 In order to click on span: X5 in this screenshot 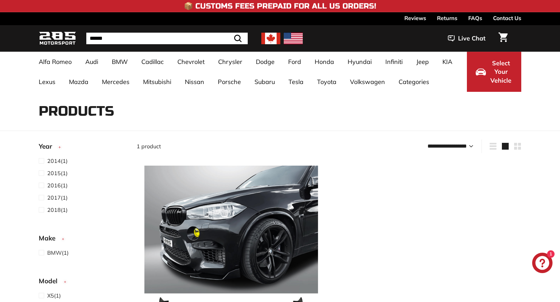, I will do `click(51, 295)`.